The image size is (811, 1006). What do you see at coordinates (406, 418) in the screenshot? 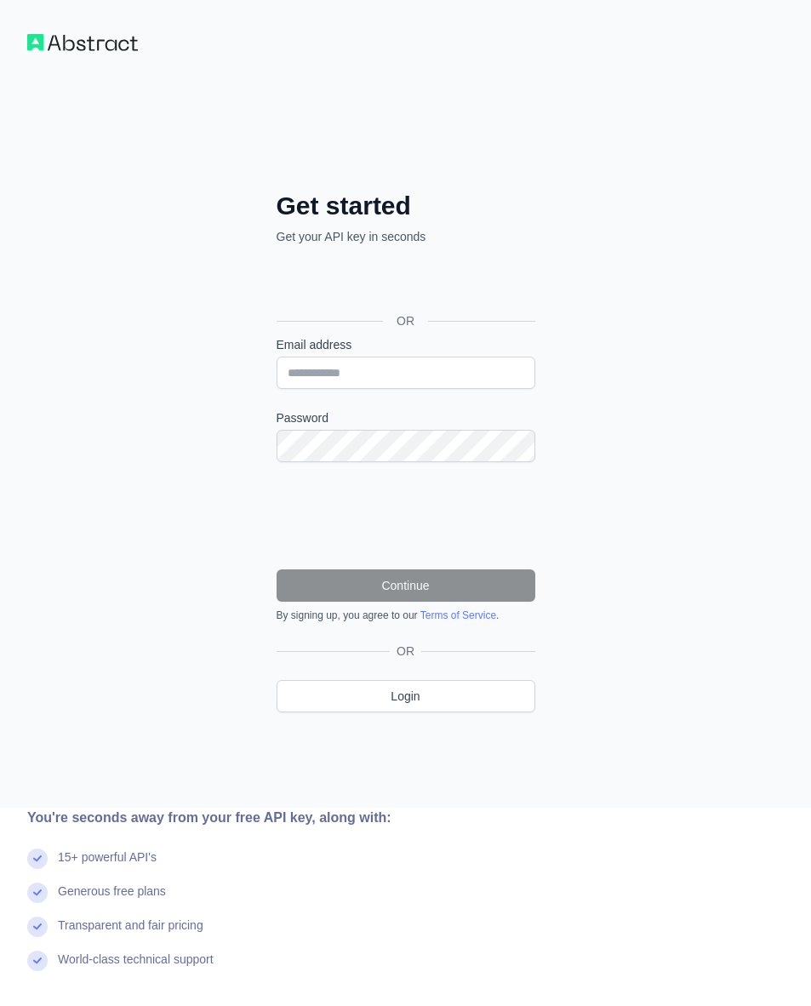
I see `label: Password` at bounding box center [406, 418].